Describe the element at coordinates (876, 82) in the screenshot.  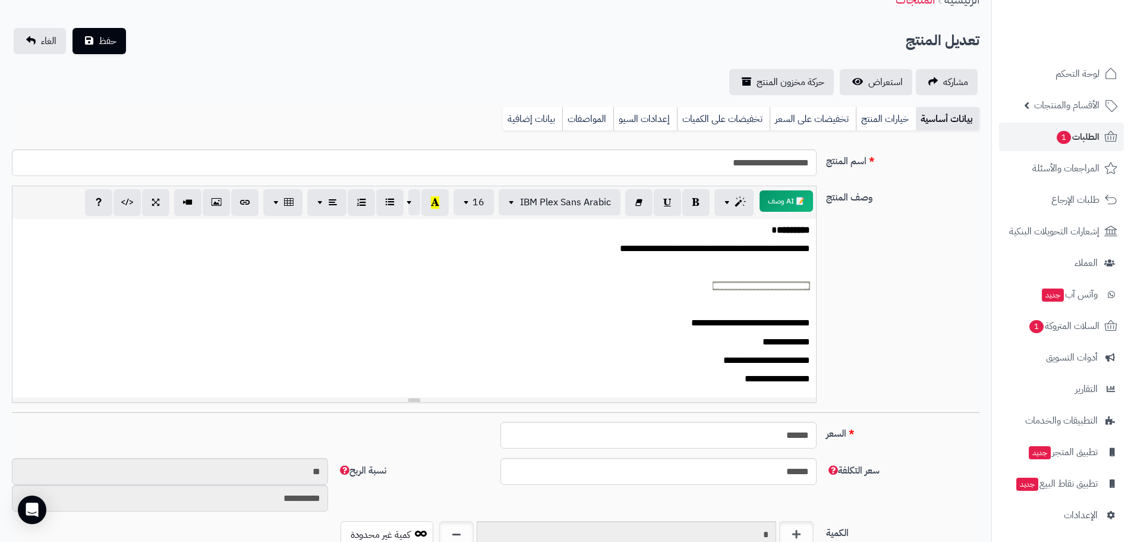
I see `a: استعراض` at that location.